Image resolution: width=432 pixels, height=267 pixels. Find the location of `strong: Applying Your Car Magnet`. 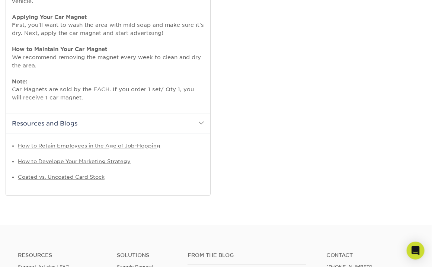

strong: Applying Your Car Magnet is located at coordinates (49, 17).